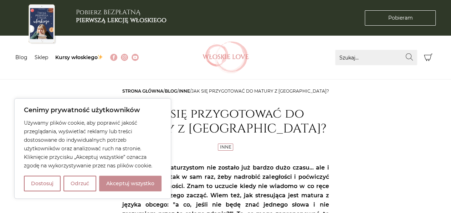 Image resolution: width=451 pixels, height=213 pixels. Describe the element at coordinates (143, 91) in the screenshot. I see `a: Strona główna` at that location.